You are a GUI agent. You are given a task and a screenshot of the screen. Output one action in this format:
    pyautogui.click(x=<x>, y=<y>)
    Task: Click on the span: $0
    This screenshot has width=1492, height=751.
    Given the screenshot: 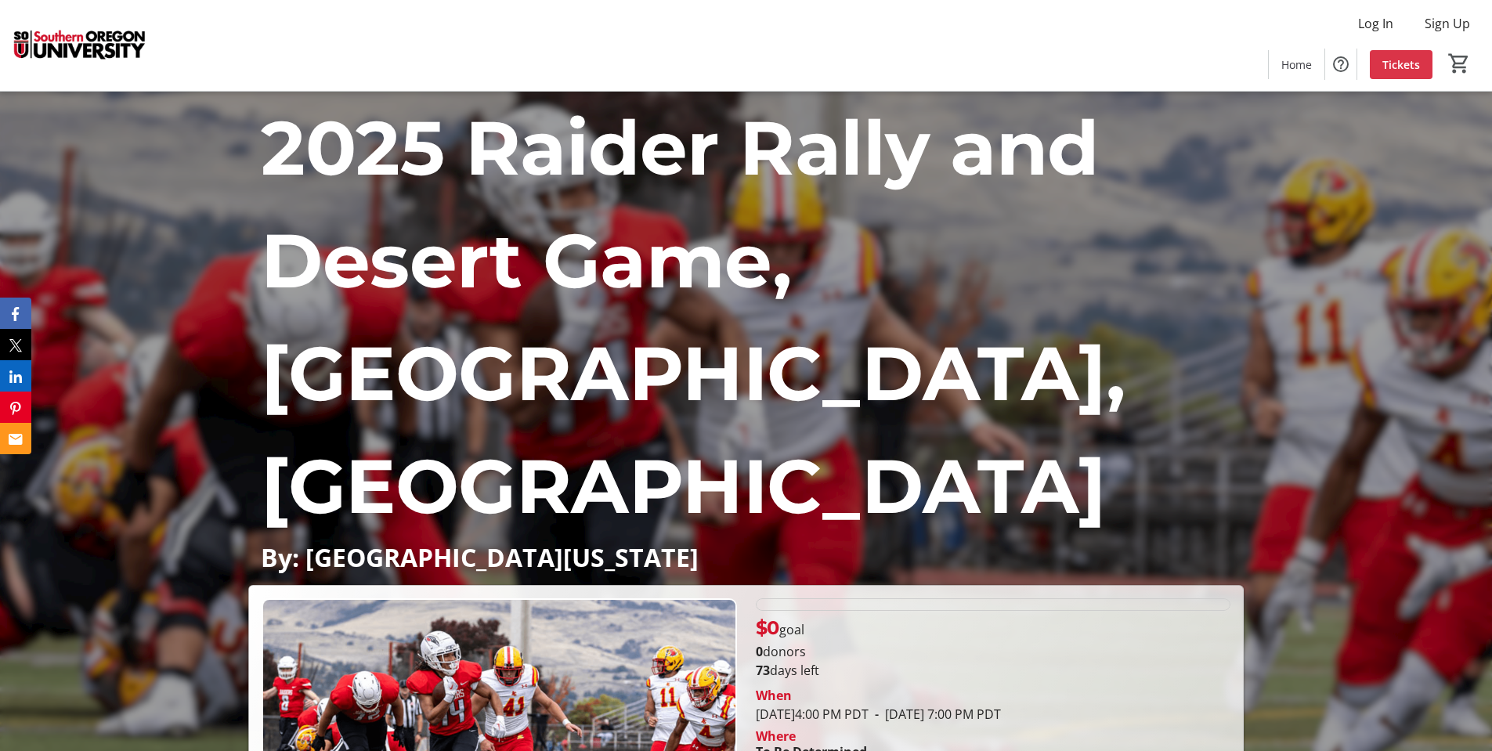 What is the action you would take?
    pyautogui.click(x=767, y=627)
    